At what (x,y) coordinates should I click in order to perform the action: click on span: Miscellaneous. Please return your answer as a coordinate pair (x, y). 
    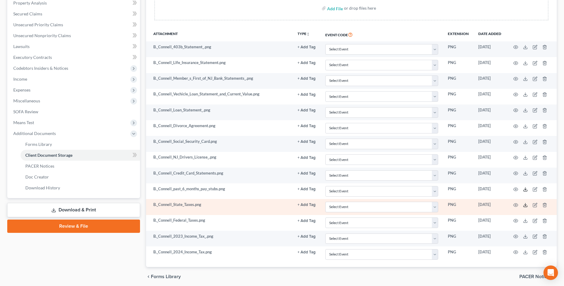
    Looking at the image, I should click on (27, 100).